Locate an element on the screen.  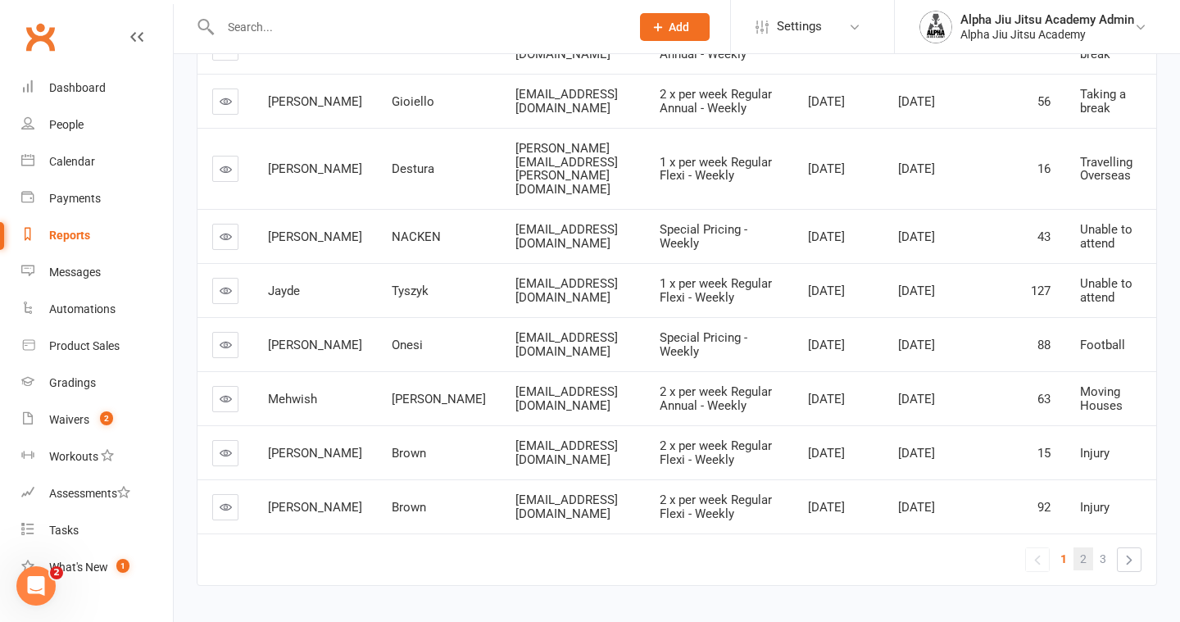
a: Reports is located at coordinates (97, 235).